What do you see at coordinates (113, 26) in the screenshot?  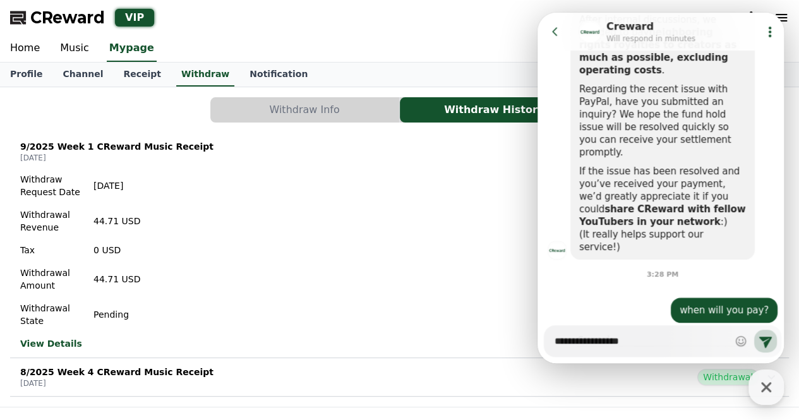 I see `div: Will respond in minutes` at bounding box center [113, 26].